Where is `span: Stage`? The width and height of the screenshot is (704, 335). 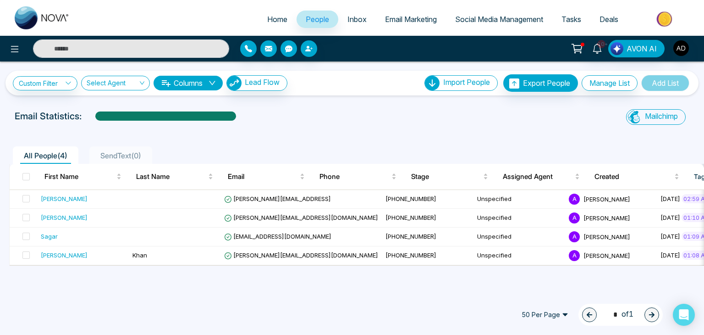 span: Stage is located at coordinates (446, 177).